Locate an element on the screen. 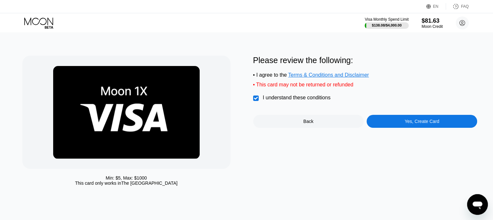 The image size is (493, 220). span: Terms & Conditions and Disclaimer is located at coordinates (328, 75).